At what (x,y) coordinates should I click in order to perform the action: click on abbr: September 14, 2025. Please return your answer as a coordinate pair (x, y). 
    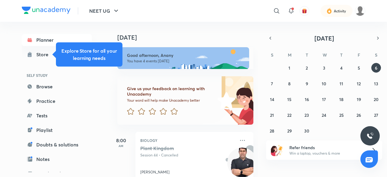
    Looking at the image, I should click on (272, 99).